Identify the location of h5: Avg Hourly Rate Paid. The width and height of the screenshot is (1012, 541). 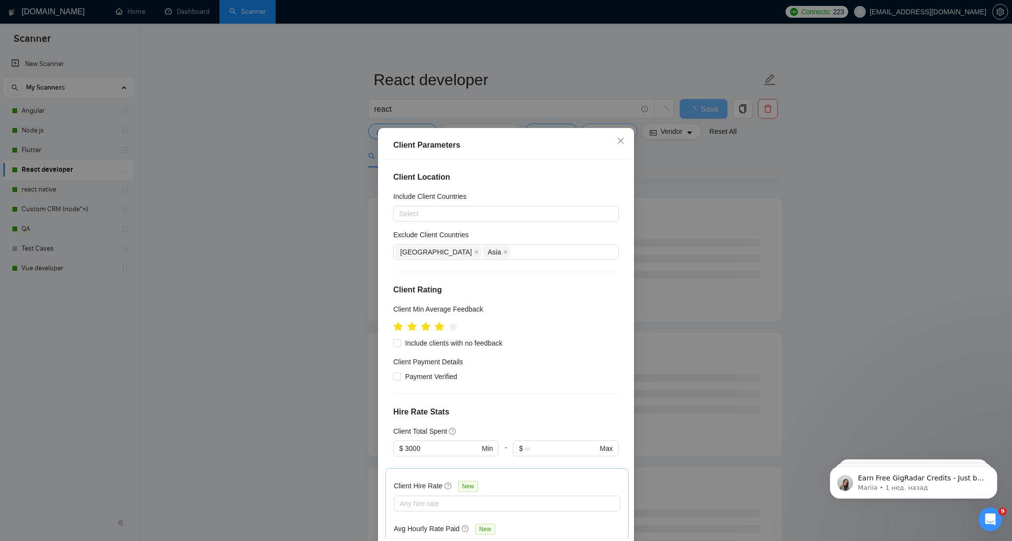
(427, 529).